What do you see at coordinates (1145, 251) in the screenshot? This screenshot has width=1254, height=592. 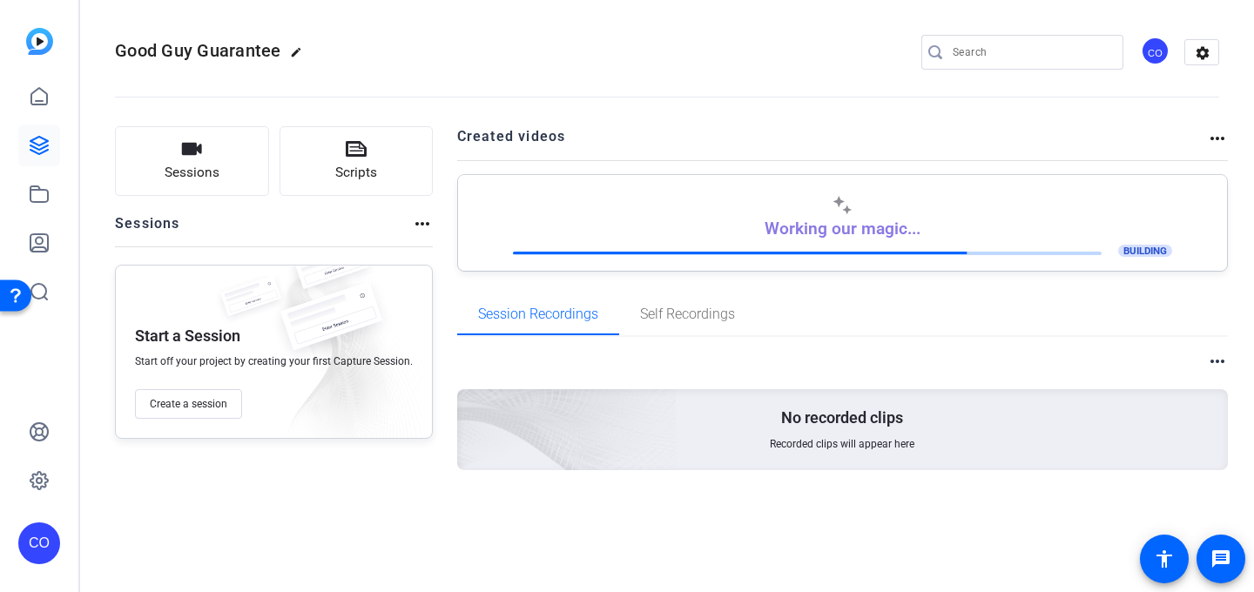 I see `span: BUILDING` at bounding box center [1145, 251].